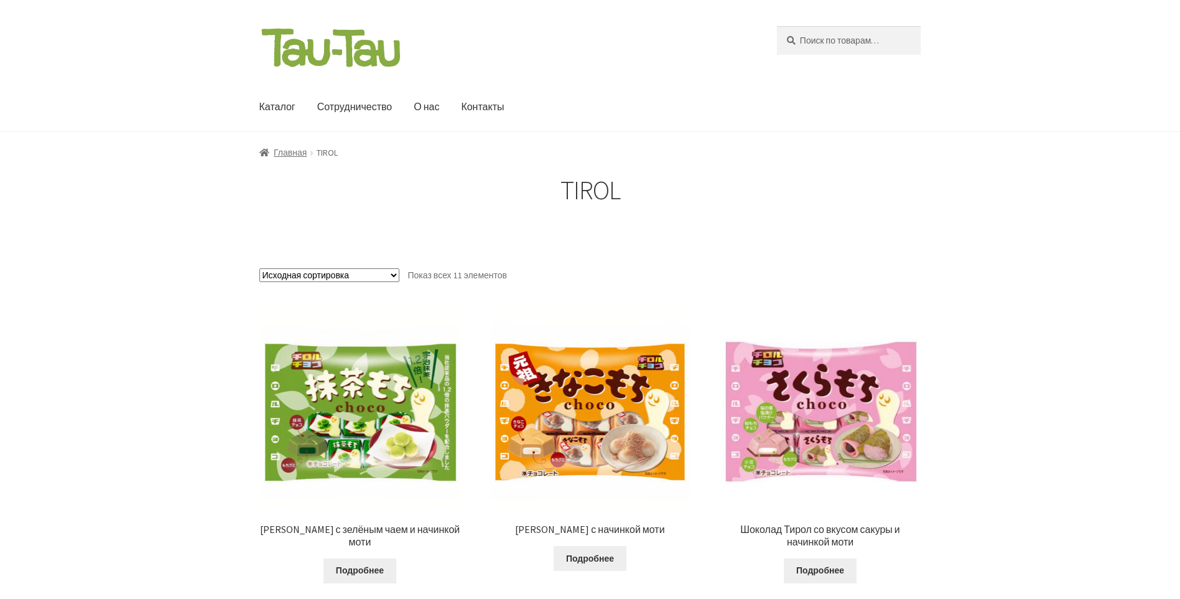 Image resolution: width=1180 pixels, height=599 pixels. What do you see at coordinates (504, 107) in the screenshot?
I see `nav: Основное меню` at bounding box center [504, 107].